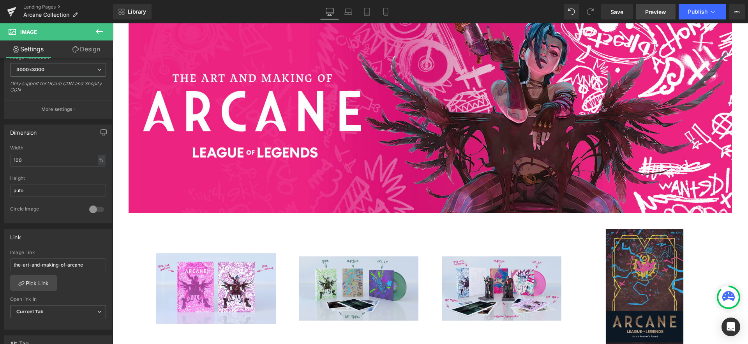  What do you see at coordinates (132, 12) in the screenshot?
I see `a: New Library` at bounding box center [132, 12].